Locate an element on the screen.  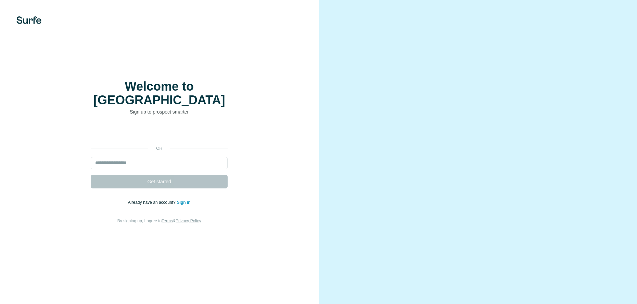
a: Privacy Policy is located at coordinates (188, 221).